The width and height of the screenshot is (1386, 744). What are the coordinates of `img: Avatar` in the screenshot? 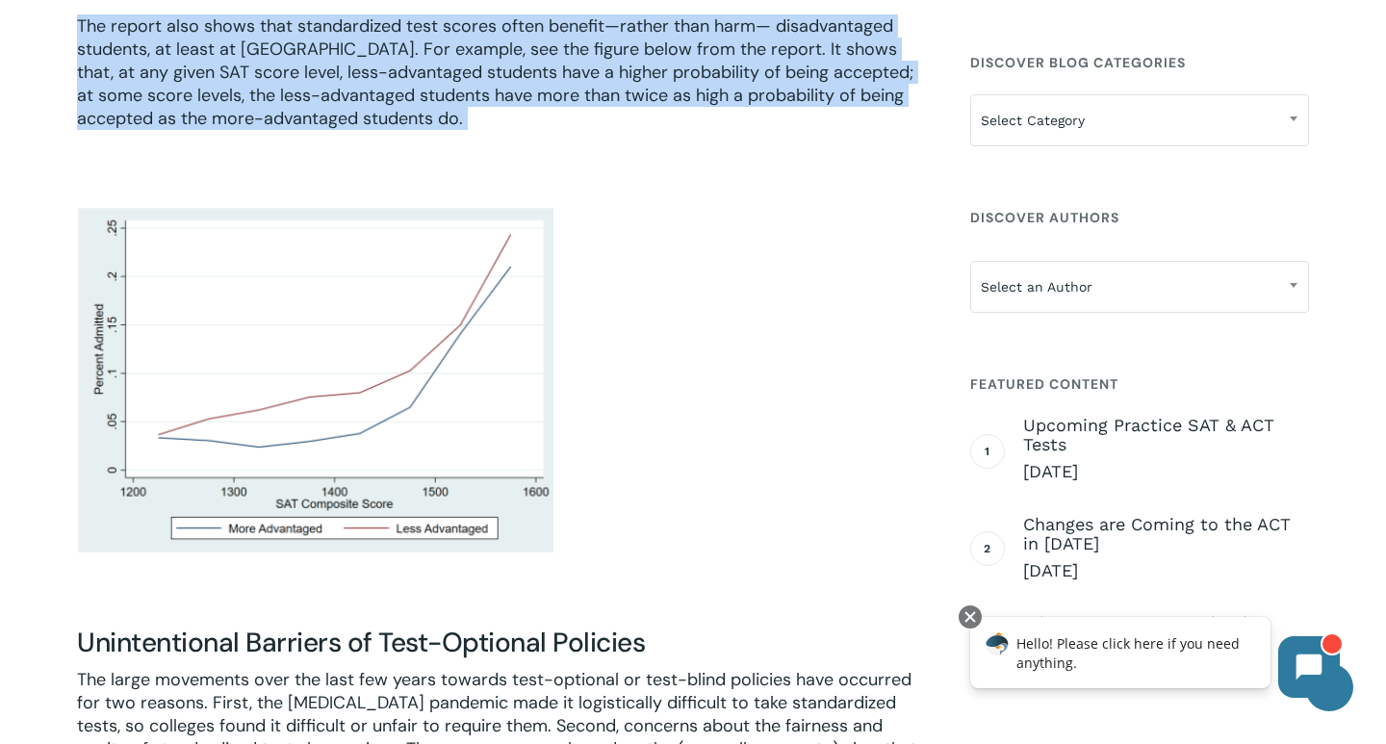 It's located at (47, 42).